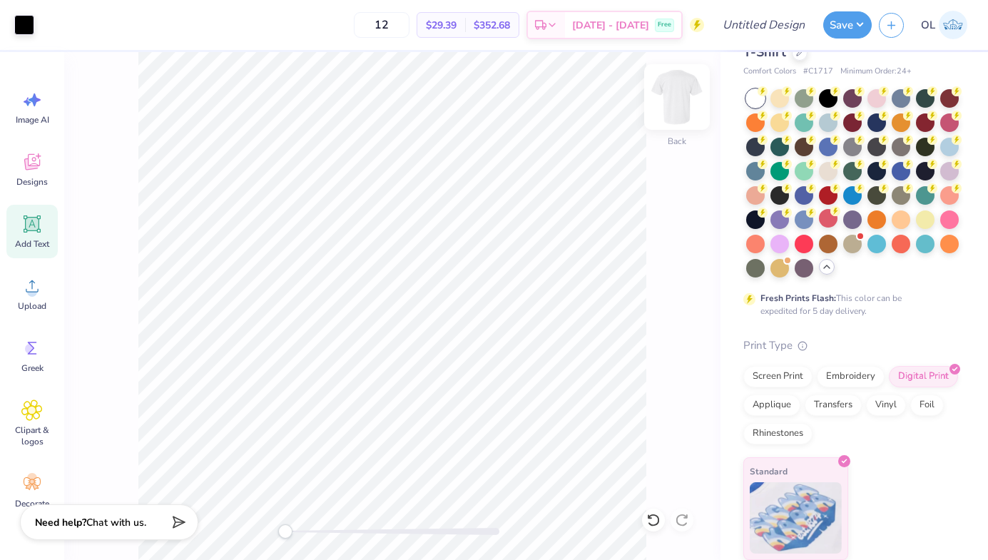  Describe the element at coordinates (798, 298) in the screenshot. I see `strong: Fresh Prints Flash:` at that location.